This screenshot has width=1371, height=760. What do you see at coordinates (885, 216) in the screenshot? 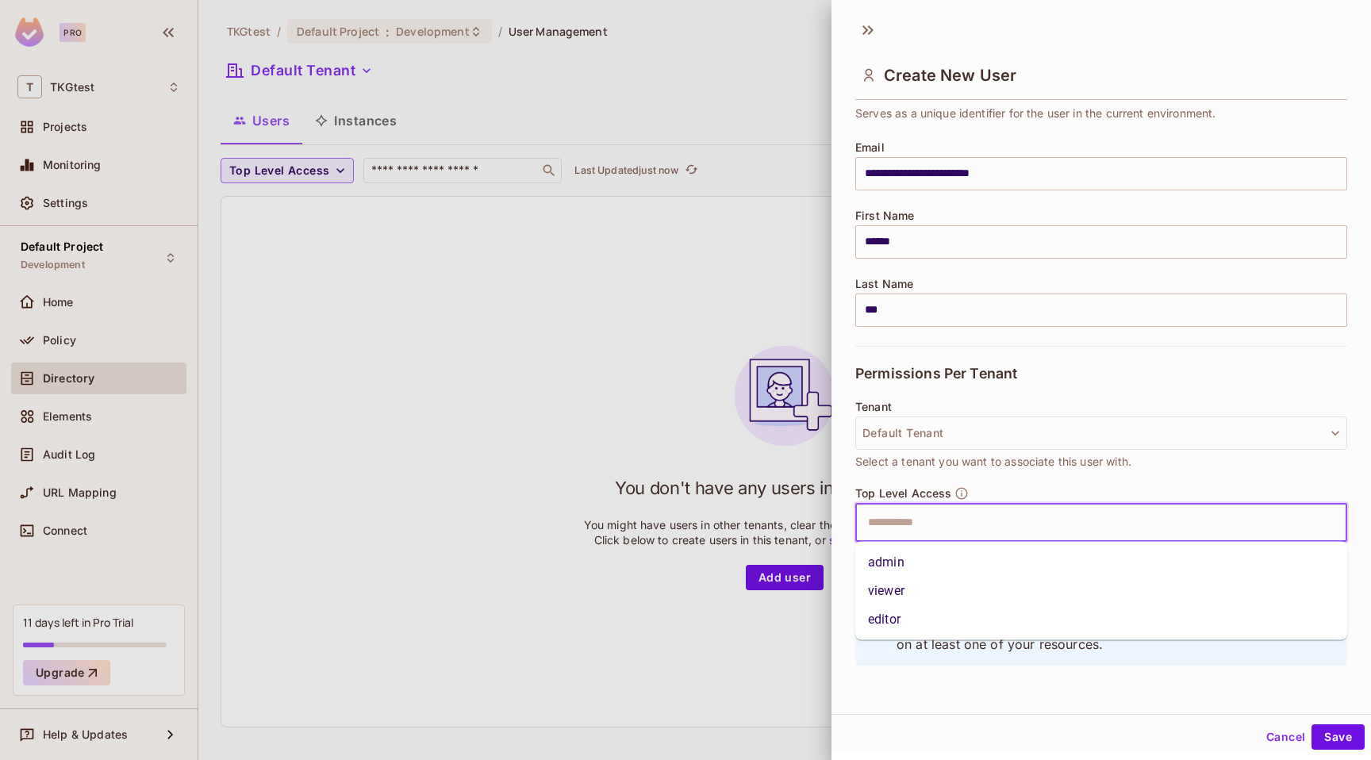
I see `span: First Name` at bounding box center [885, 216].